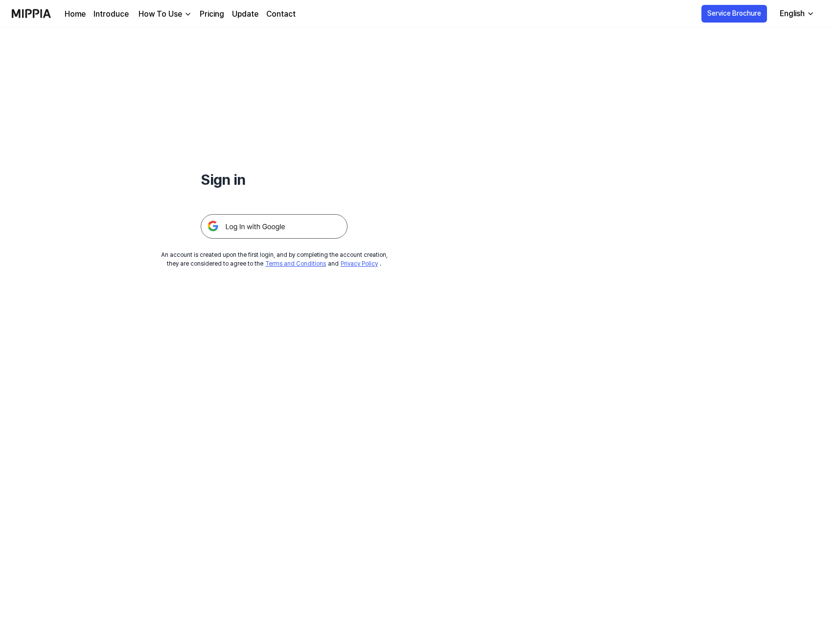  What do you see at coordinates (160, 14) in the screenshot?
I see `div: How To Use` at bounding box center [160, 14].